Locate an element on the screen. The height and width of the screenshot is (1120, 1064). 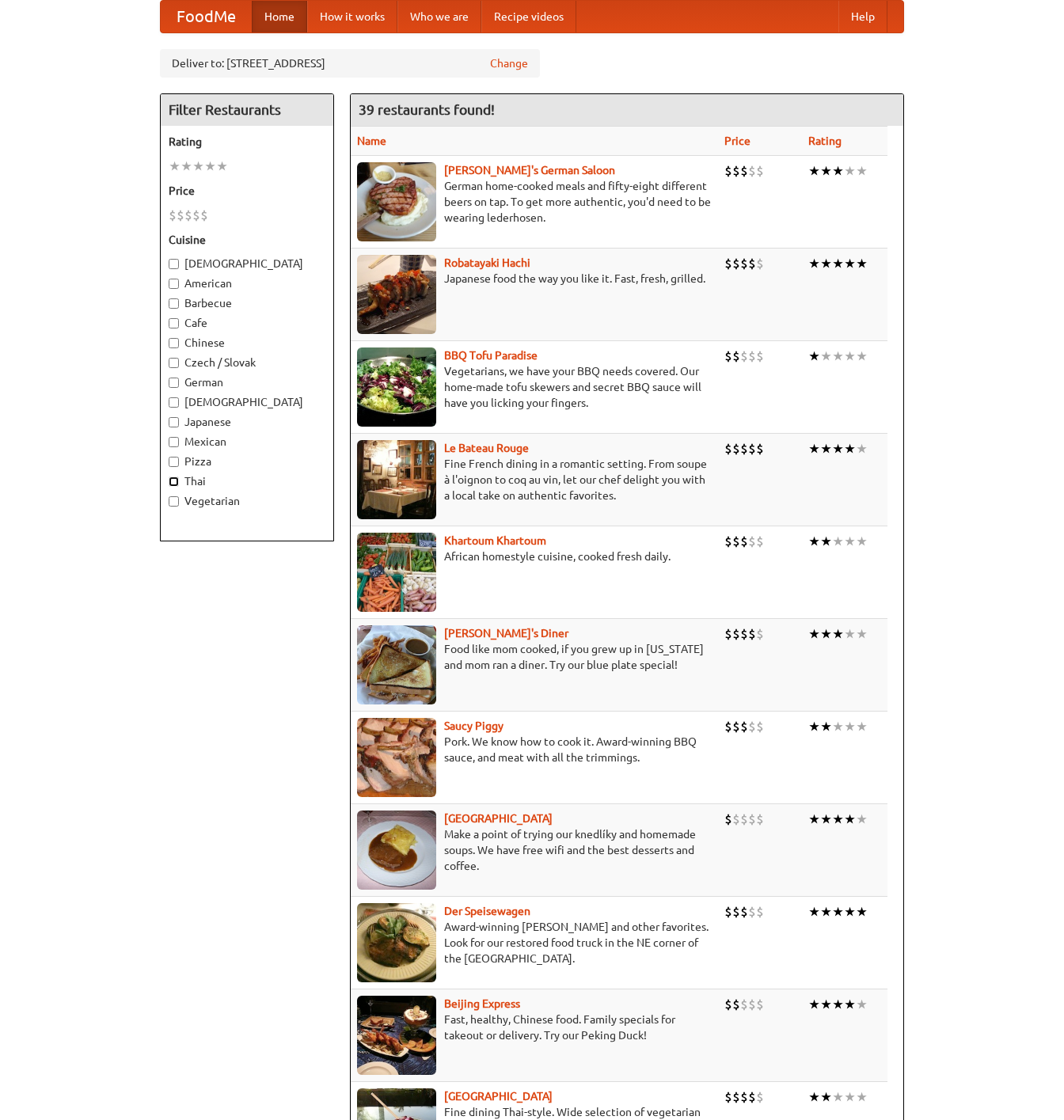
p: Fast, healthy, Chinese food. Family specials for takeout or delivery. Try our Peking Duck! is located at coordinates (534, 1027).